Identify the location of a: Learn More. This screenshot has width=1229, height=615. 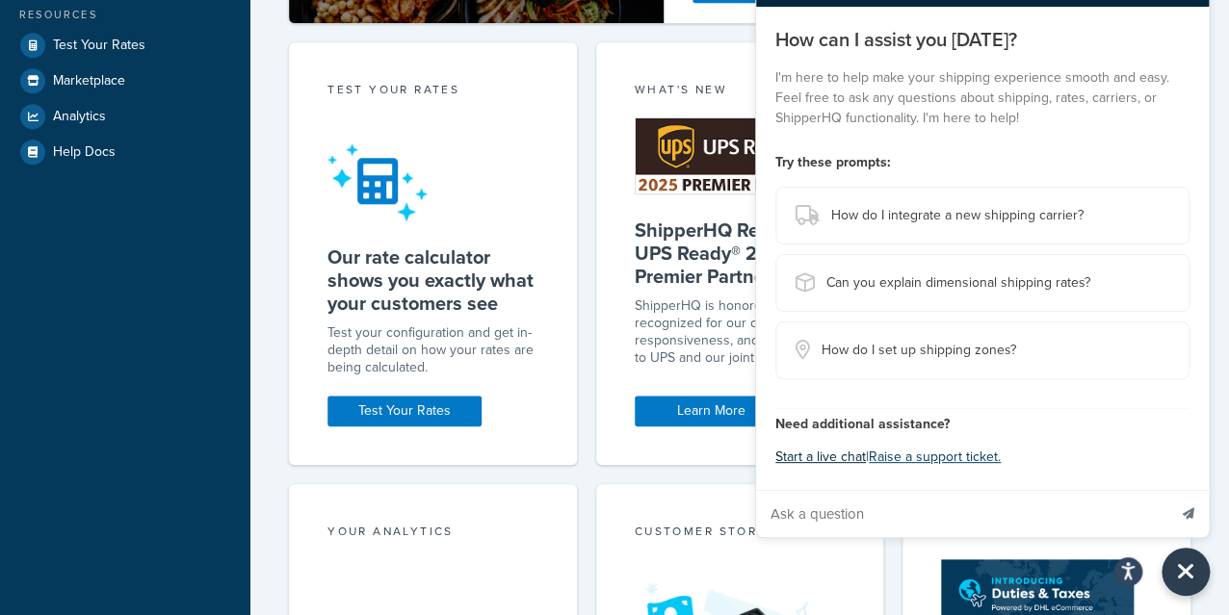
(712, 411).